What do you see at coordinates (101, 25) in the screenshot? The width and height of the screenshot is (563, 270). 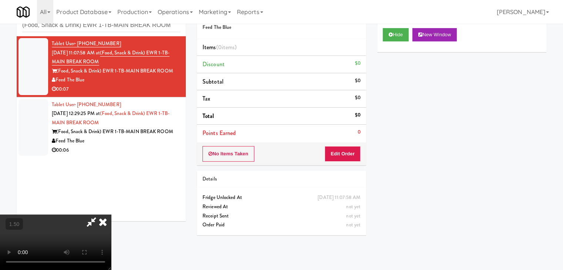 I see `input: Search vision orders` at bounding box center [101, 25].